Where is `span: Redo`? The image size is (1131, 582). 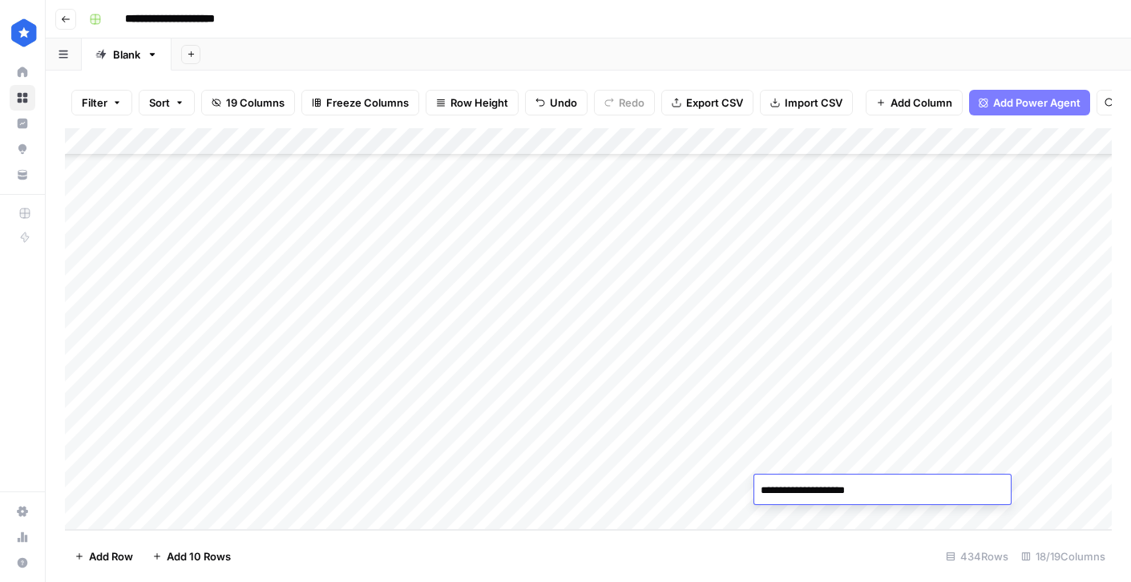
span: Redo is located at coordinates (632, 103).